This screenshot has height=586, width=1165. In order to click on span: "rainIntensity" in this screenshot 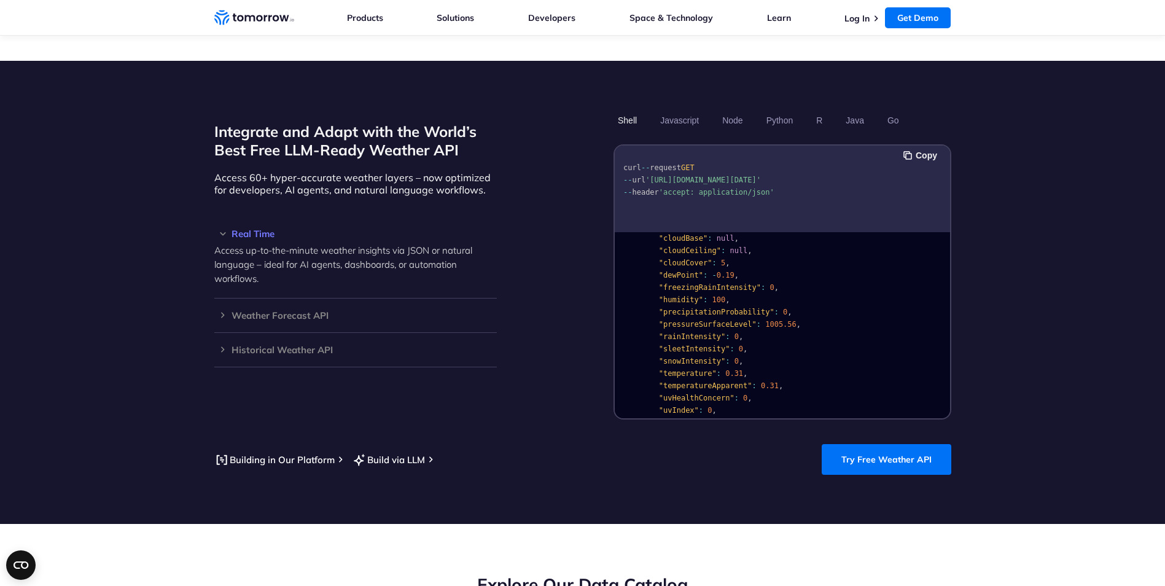, I will do `click(691, 336)`.